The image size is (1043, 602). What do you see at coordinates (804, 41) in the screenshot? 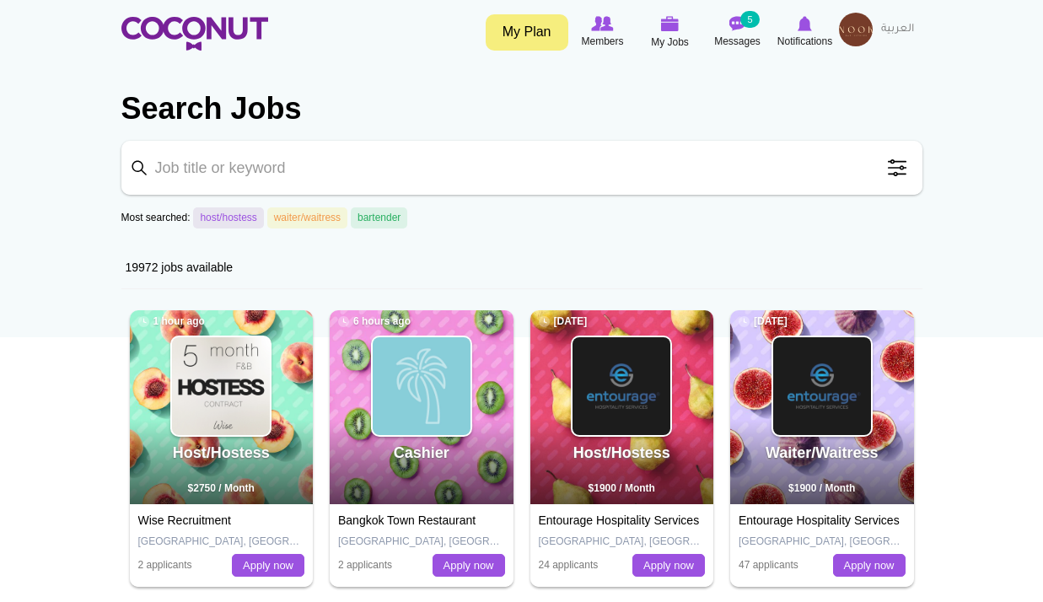
I see `span: Notifications` at bounding box center [804, 41].